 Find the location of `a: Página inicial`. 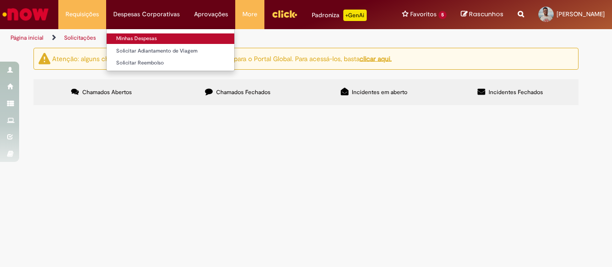

a: Página inicial is located at coordinates (27, 38).